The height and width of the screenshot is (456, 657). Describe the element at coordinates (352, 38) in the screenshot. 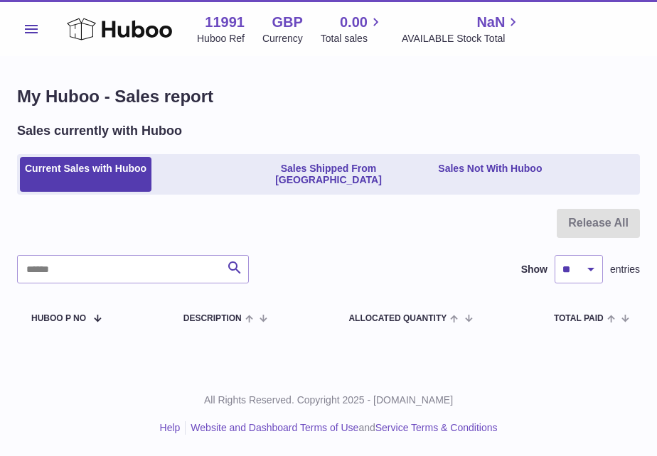

I see `span: Total sales` at that location.